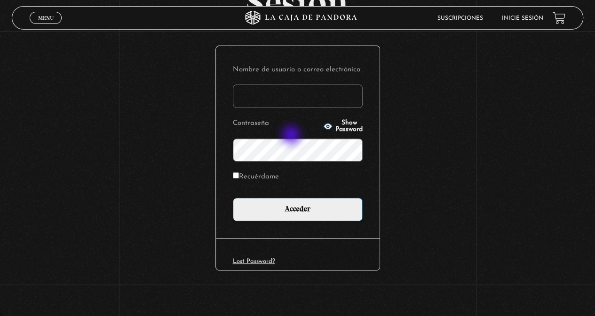 The height and width of the screenshot is (316, 595). I want to click on a: Inicie sesión, so click(522, 18).